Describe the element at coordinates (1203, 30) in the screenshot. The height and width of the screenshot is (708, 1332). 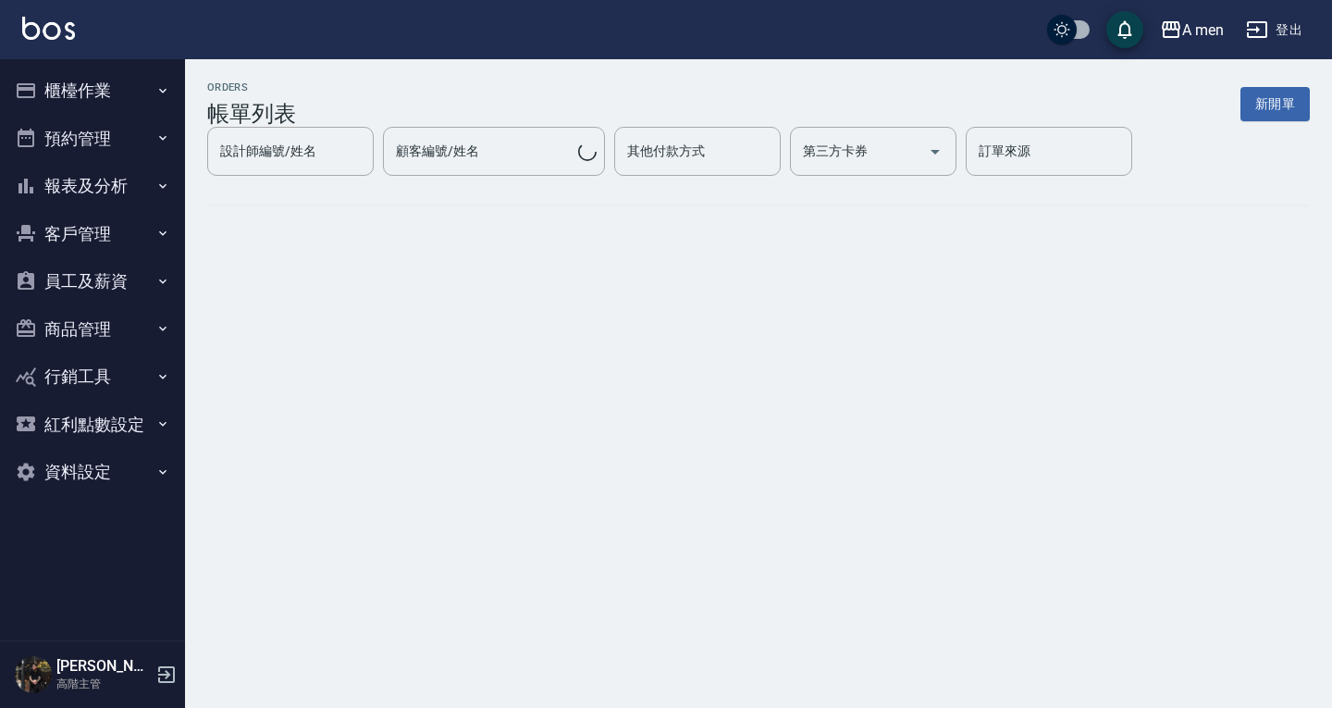
I see `div: A men` at that location.